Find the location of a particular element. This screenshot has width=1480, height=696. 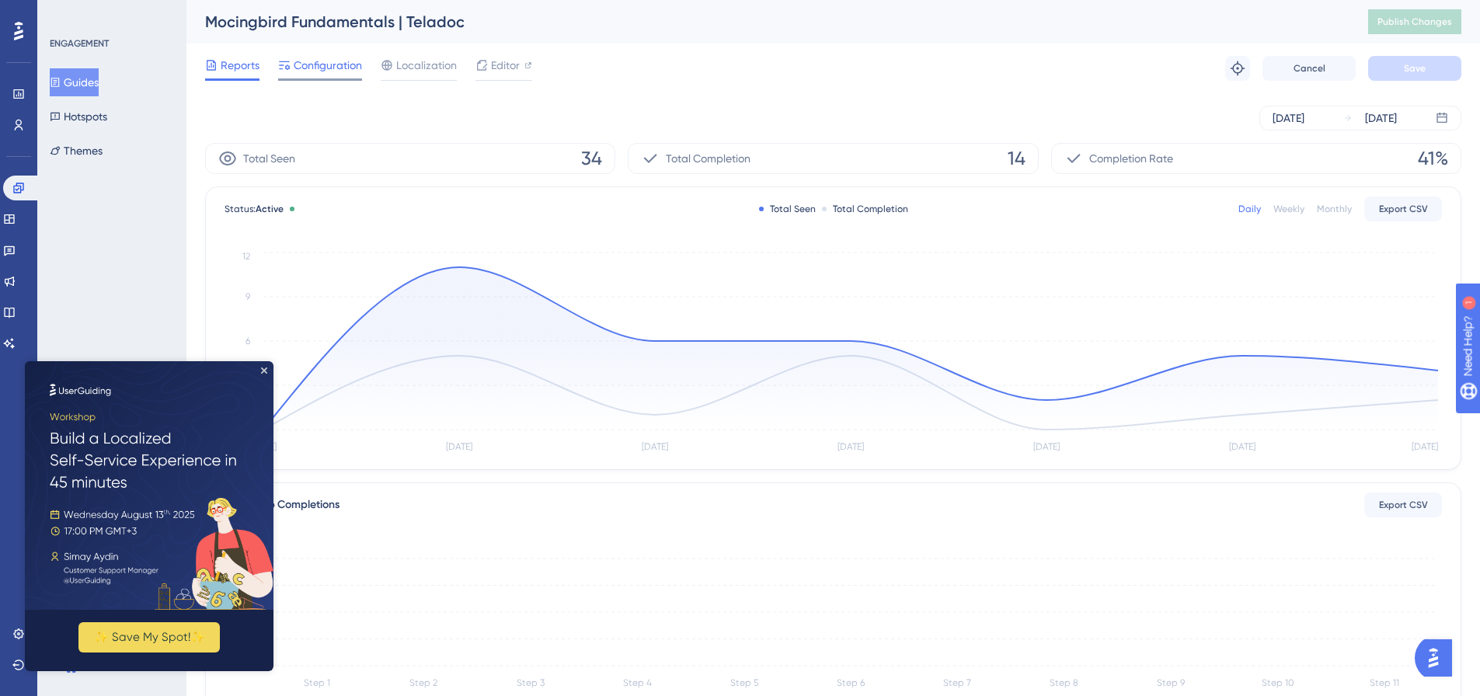

tspan: 9 is located at coordinates (248, 297).